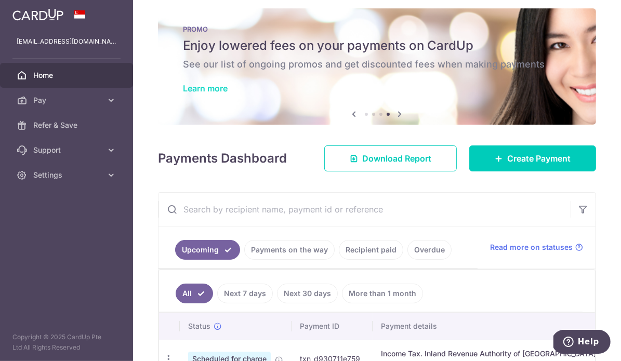  What do you see at coordinates (68, 125) in the screenshot?
I see `span: Refer & Save` at bounding box center [68, 125].